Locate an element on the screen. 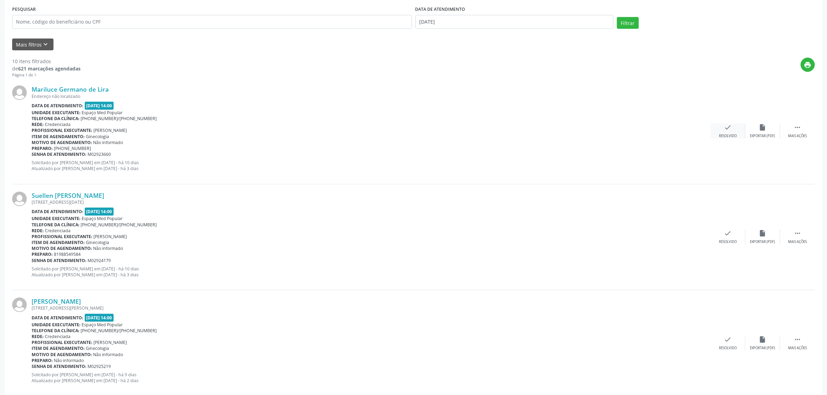 This screenshot has height=395, width=827. span: M02925219 is located at coordinates (99, 366).